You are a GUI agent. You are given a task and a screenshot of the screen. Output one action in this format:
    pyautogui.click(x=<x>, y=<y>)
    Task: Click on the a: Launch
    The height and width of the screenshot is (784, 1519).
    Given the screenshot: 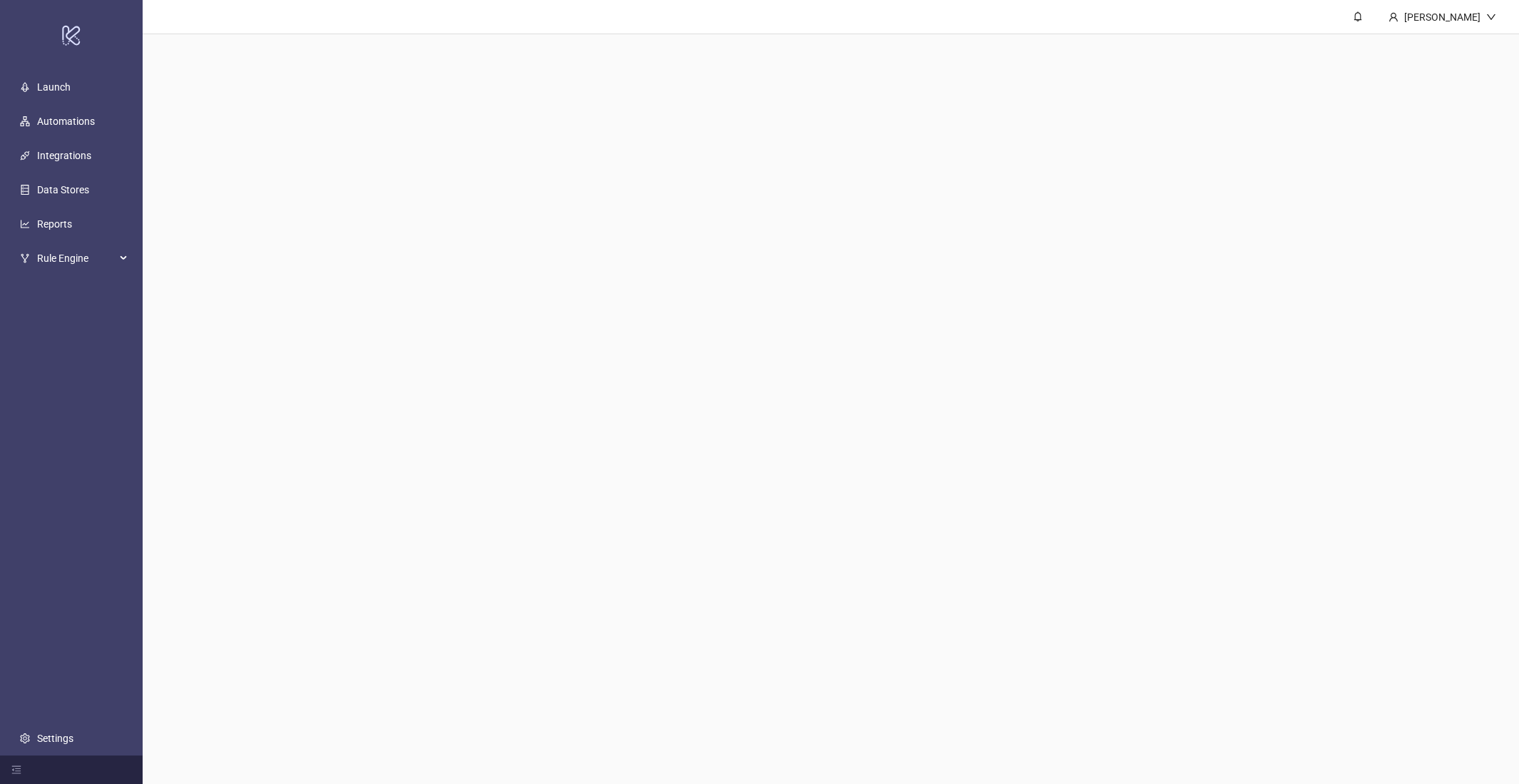 What is the action you would take?
    pyautogui.click(x=54, y=87)
    